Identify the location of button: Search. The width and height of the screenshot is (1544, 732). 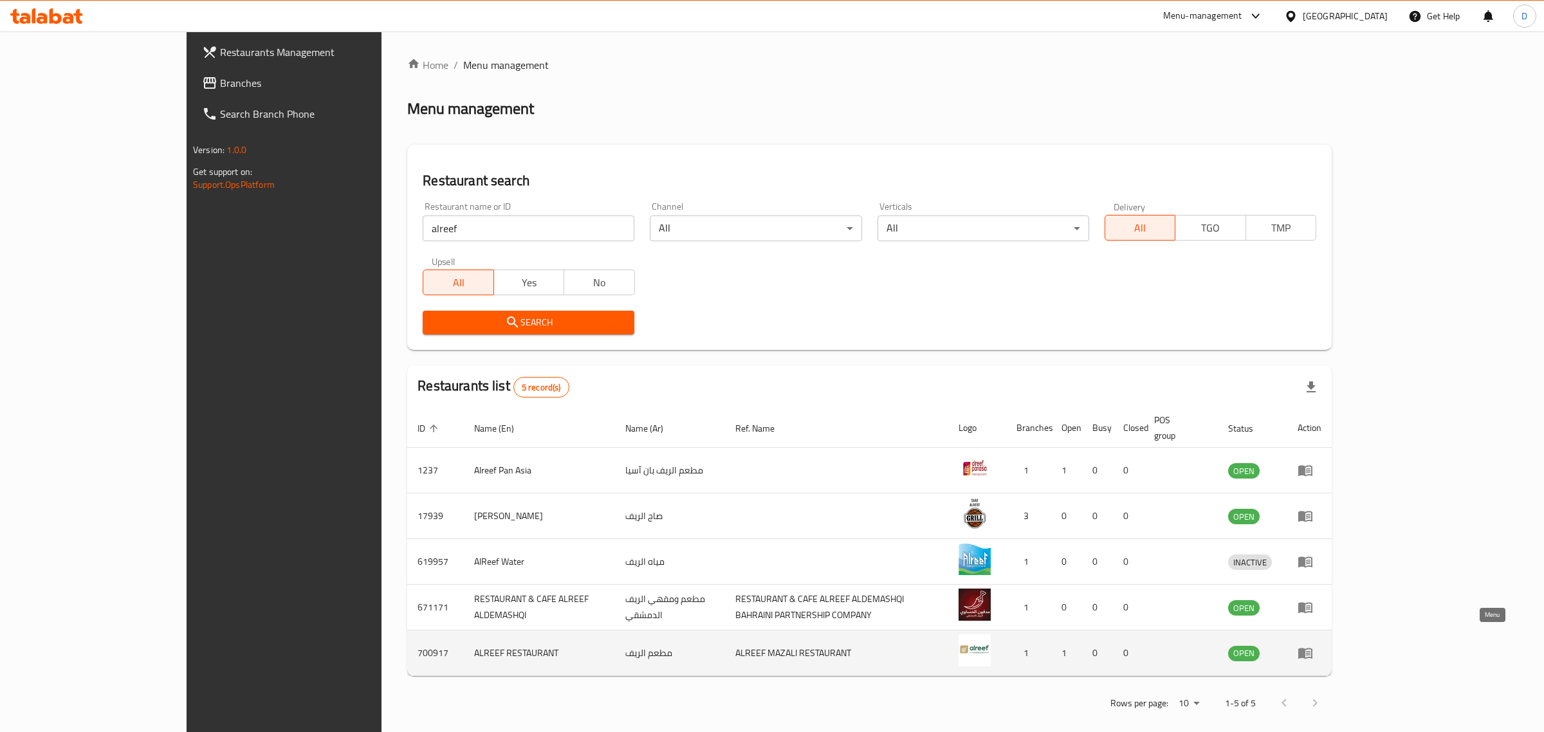
(528, 322).